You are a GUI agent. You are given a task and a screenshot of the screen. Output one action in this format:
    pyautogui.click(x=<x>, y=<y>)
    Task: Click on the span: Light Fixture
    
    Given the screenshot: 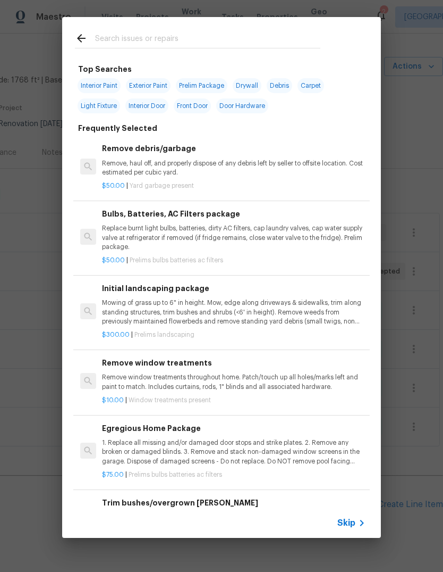 What is the action you would take?
    pyautogui.click(x=99, y=106)
    